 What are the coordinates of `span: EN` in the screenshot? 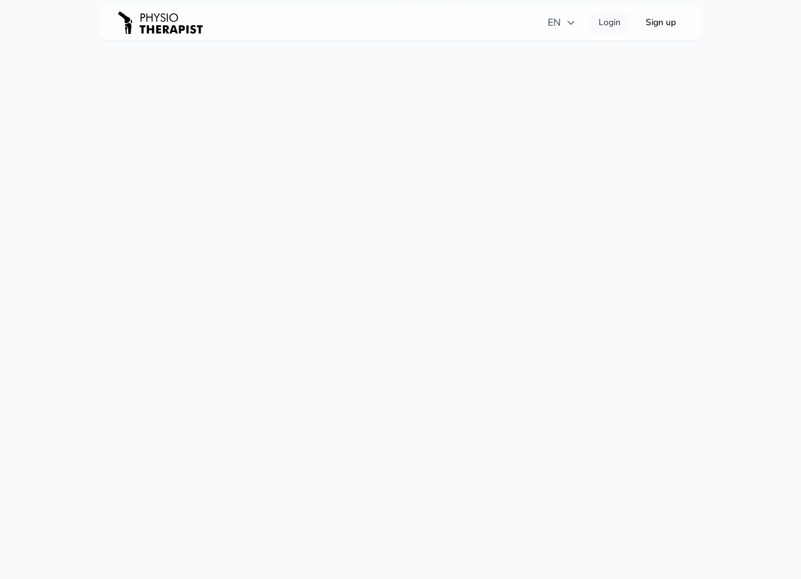 It's located at (561, 23).